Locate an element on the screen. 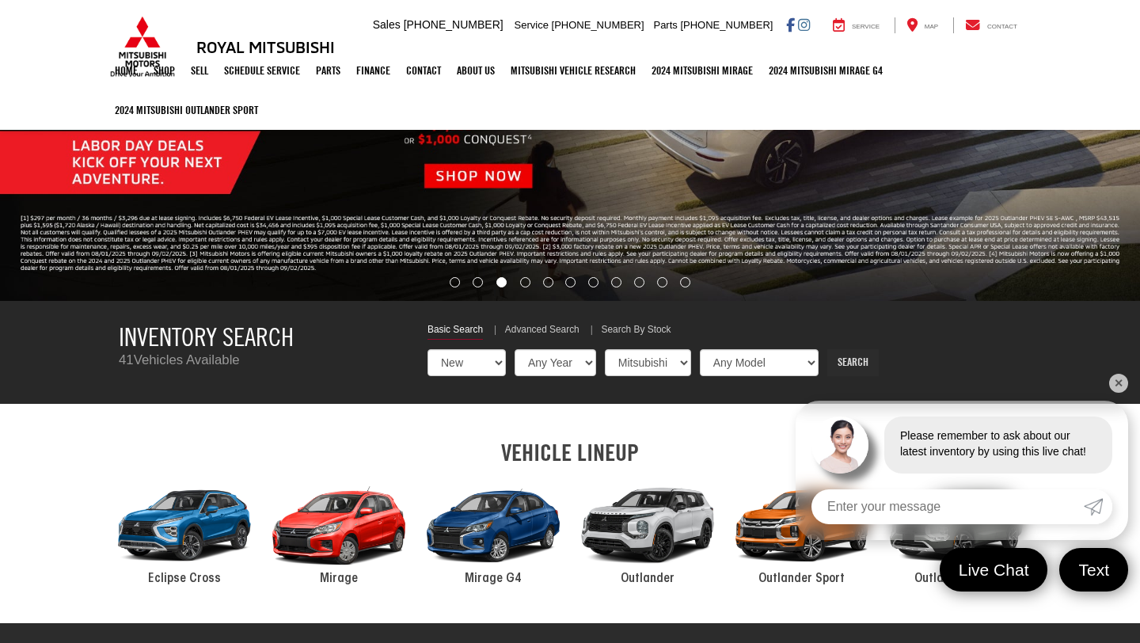 Image resolution: width=1140 pixels, height=643 pixels. a: Search By Stock is located at coordinates (637, 331).